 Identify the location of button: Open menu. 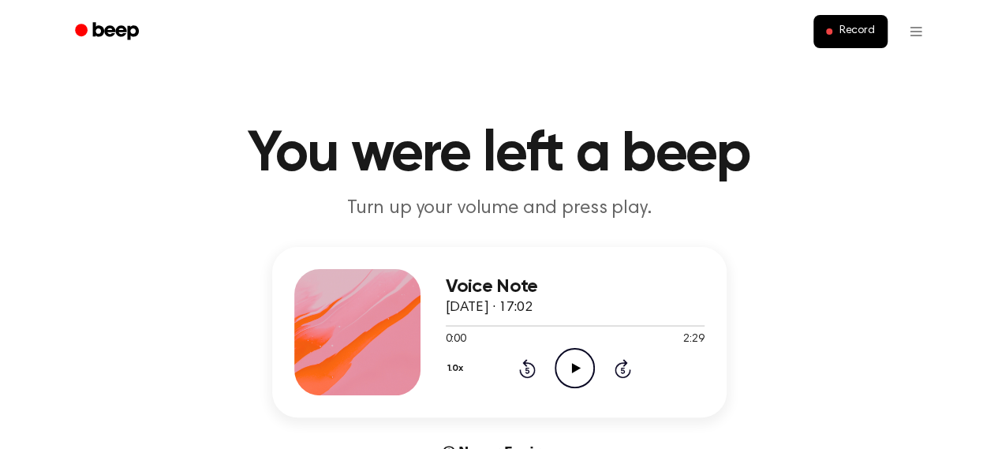
(916, 32).